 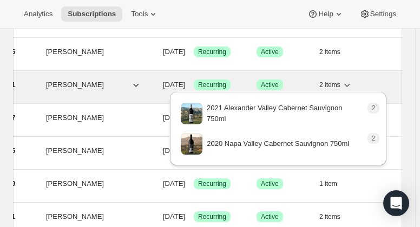 What do you see at coordinates (328, 184) in the screenshot?
I see `span: 1 item` at bounding box center [328, 184].